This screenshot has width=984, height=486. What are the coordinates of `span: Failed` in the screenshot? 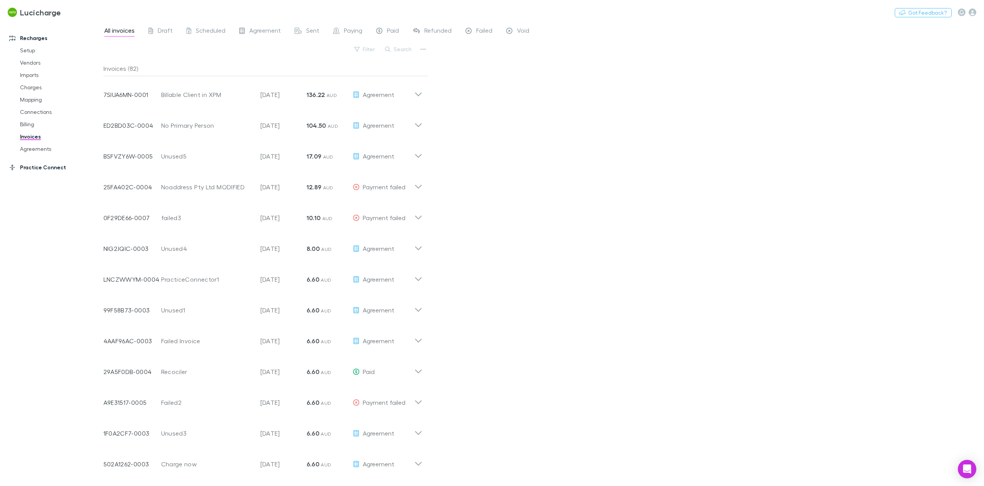 It's located at (484, 32).